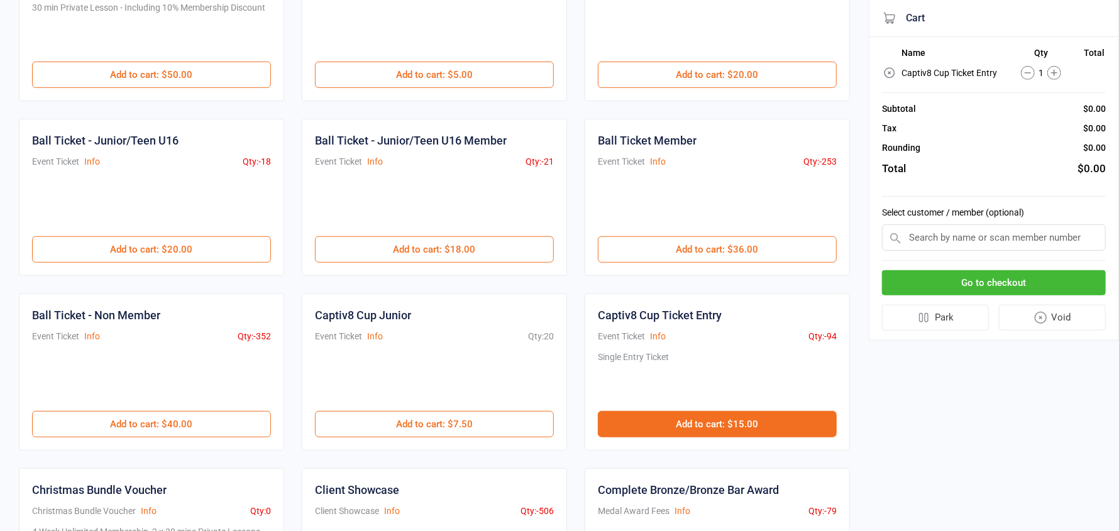 The width and height of the screenshot is (1119, 531). What do you see at coordinates (363, 315) in the screenshot?
I see `div: Captiv8 Cup Junior` at bounding box center [363, 315].